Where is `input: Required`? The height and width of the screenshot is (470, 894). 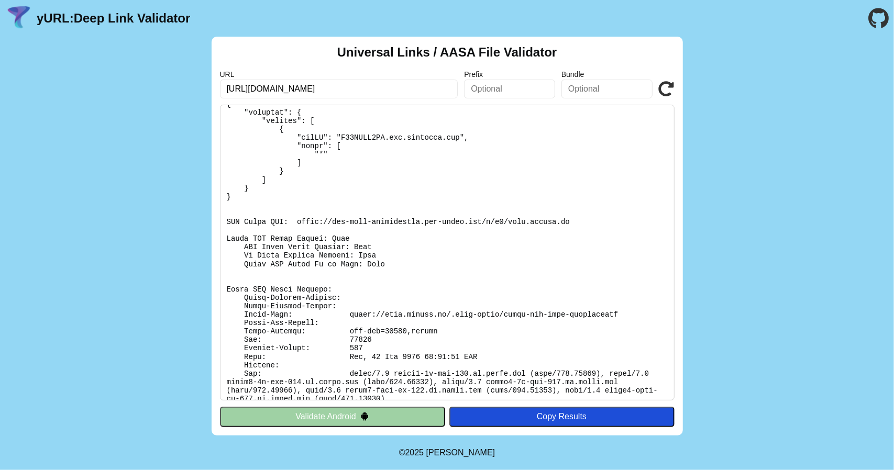 input: Required is located at coordinates (339, 89).